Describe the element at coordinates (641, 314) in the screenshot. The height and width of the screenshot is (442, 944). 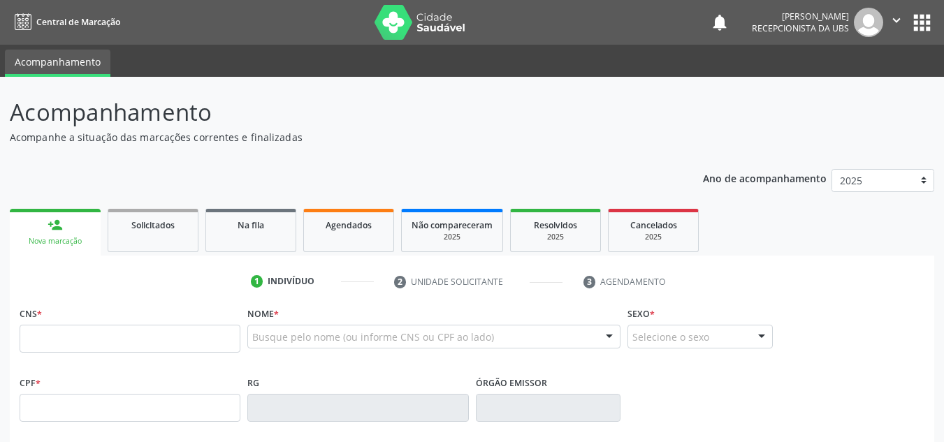
I see `label: Sexo` at that location.